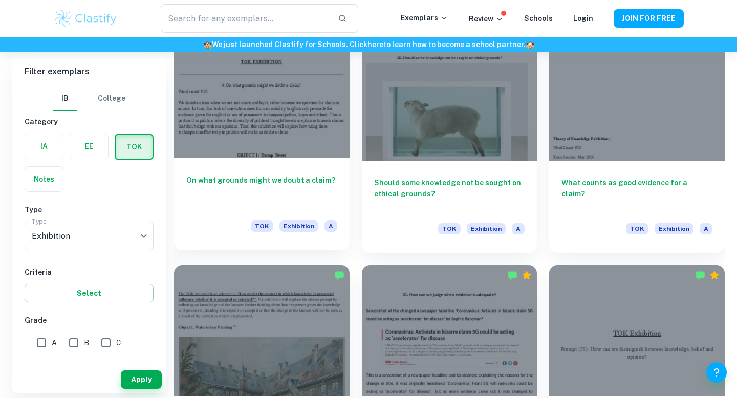 This screenshot has width=737, height=398. I want to click on button: IB, so click(65, 99).